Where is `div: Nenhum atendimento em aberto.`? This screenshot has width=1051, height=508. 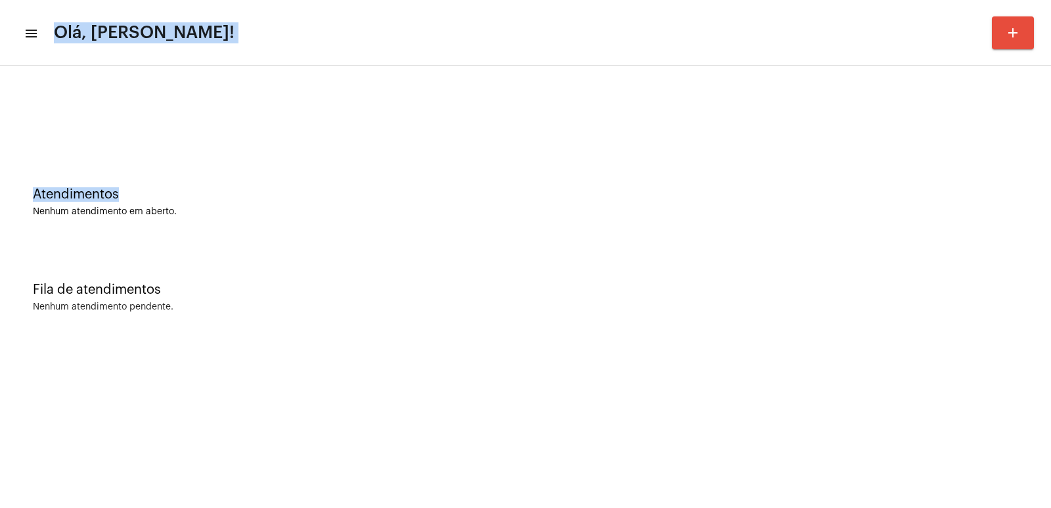 div: Nenhum atendimento em aberto. is located at coordinates (525, 211).